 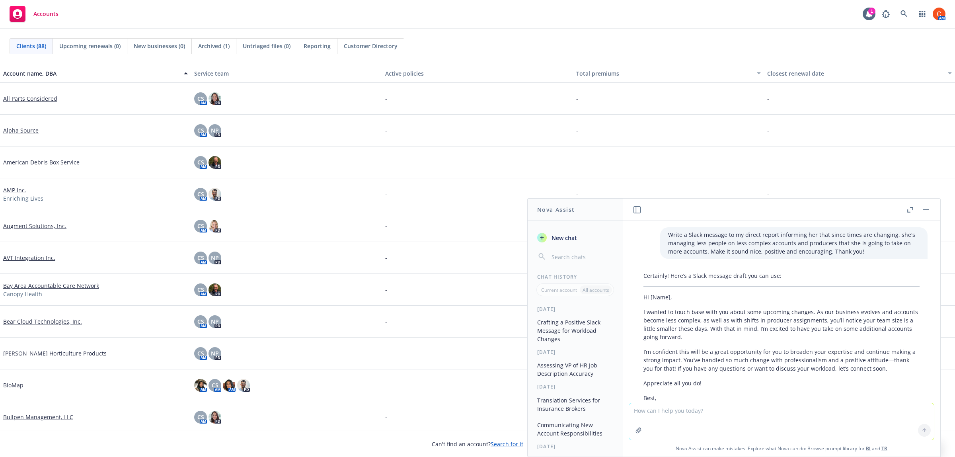 I want to click on span: Untriaged files (0), so click(x=267, y=46).